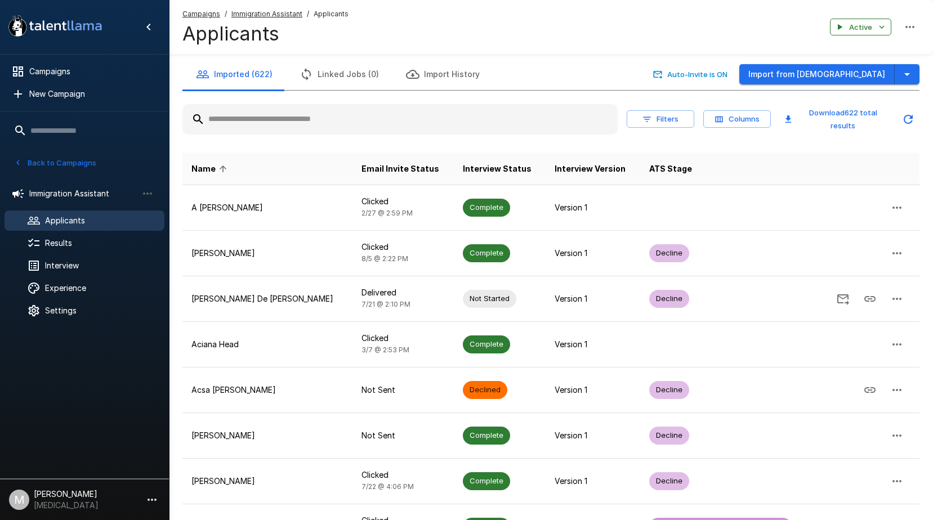 The image size is (933, 520). I want to click on button: Updated Today - 10:28 AM, so click(908, 119).